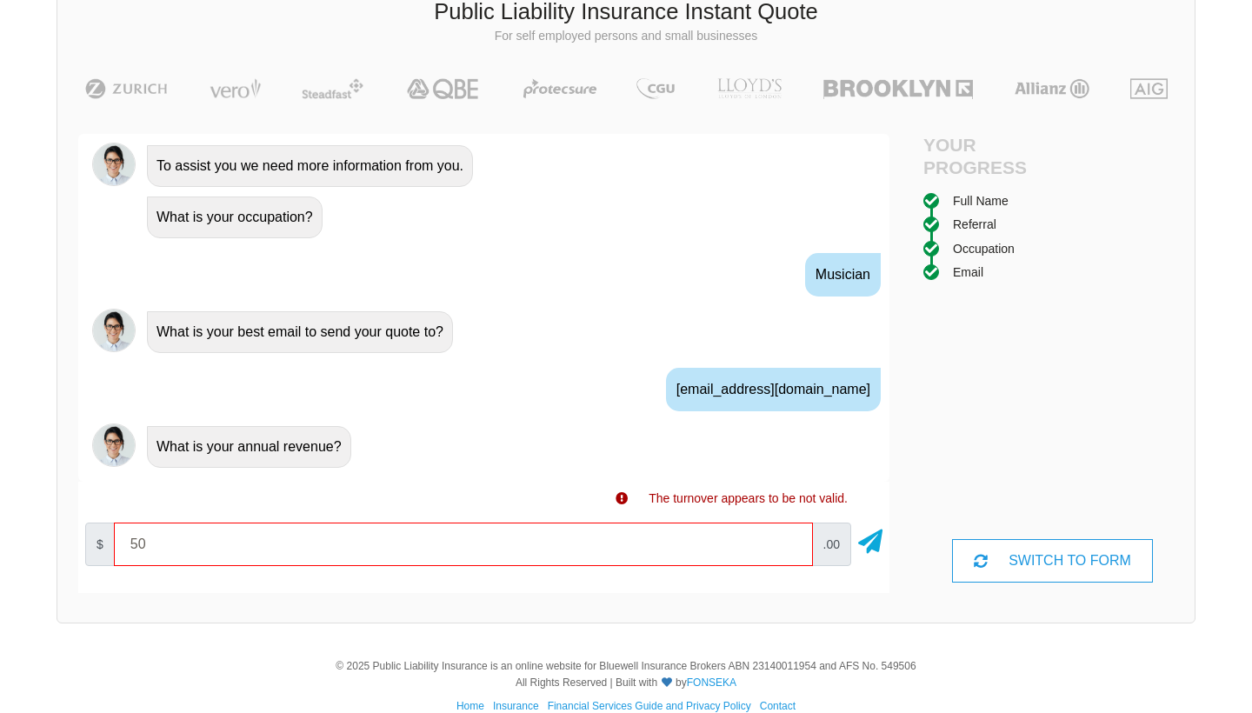 The height and width of the screenshot is (713, 1252). Describe the element at coordinates (249, 447) in the screenshot. I see `div: What is your annual revenue?` at that location.